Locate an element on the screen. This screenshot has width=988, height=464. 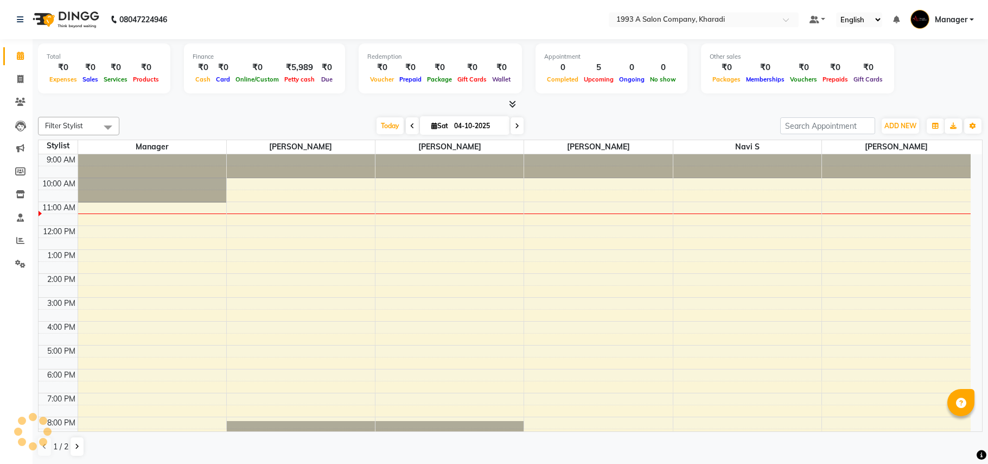
span: Cash is located at coordinates (203, 79).